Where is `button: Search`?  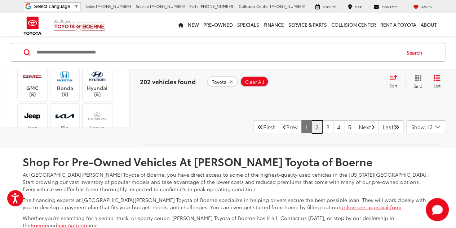
button: Search is located at coordinates (416, 52).